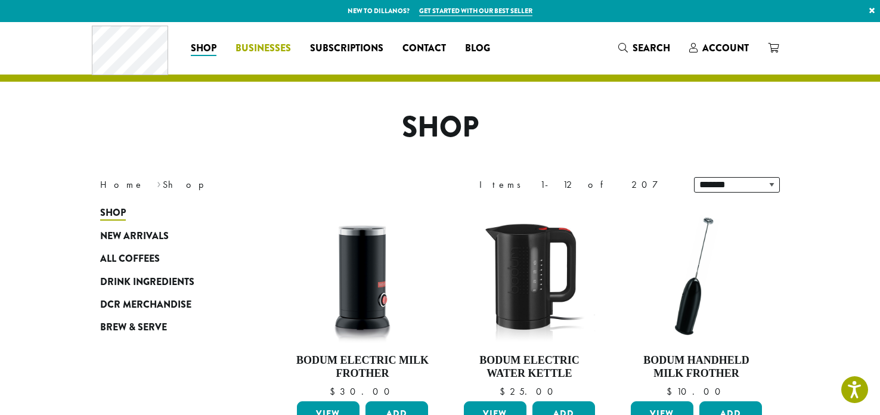 The width and height of the screenshot is (880, 415). What do you see at coordinates (261, 185) in the screenshot?
I see `nav: Breadcrumb` at bounding box center [261, 185].